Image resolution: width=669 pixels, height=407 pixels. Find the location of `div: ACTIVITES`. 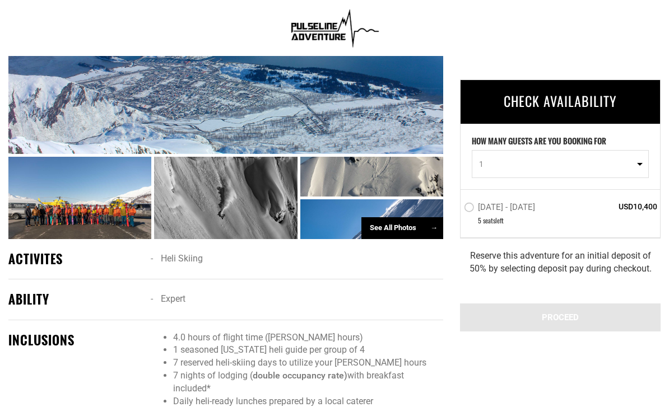

div: ACTIVITES is located at coordinates (75, 259).